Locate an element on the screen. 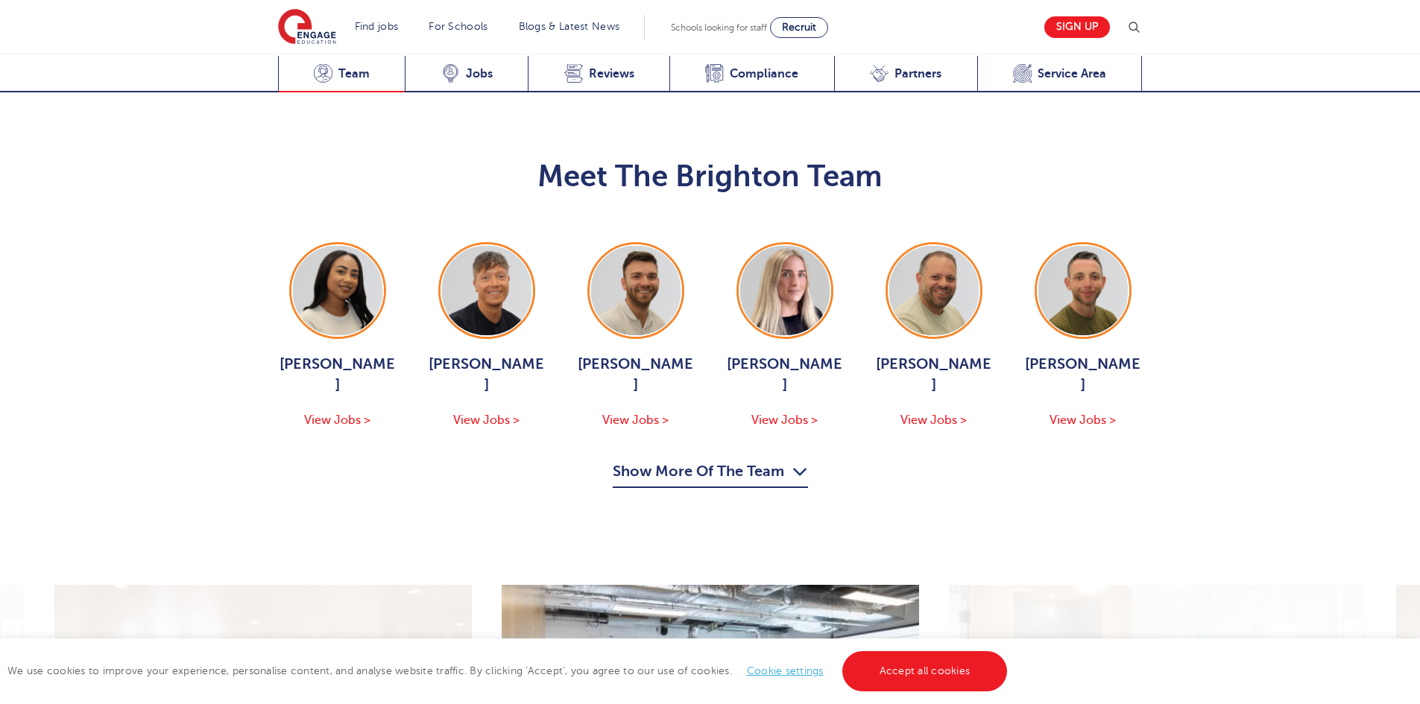  img: Engage Education is located at coordinates (307, 28).